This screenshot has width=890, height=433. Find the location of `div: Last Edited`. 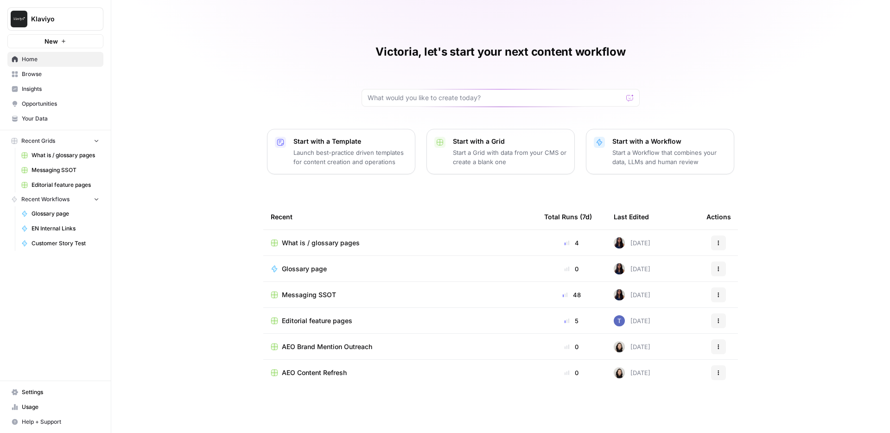

div: Last Edited is located at coordinates (631, 216).